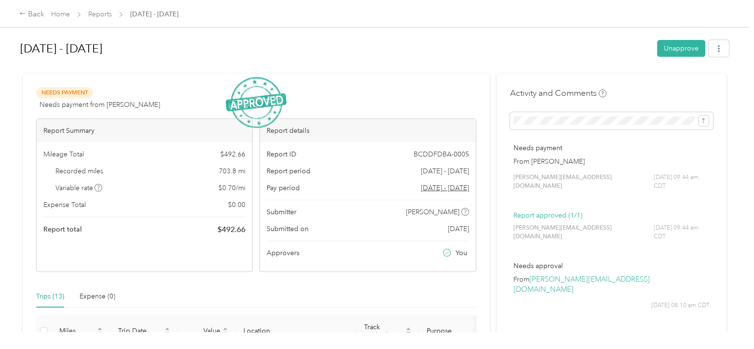  Describe the element at coordinates (232, 171) in the screenshot. I see `span: 703.8 mi` at that location.